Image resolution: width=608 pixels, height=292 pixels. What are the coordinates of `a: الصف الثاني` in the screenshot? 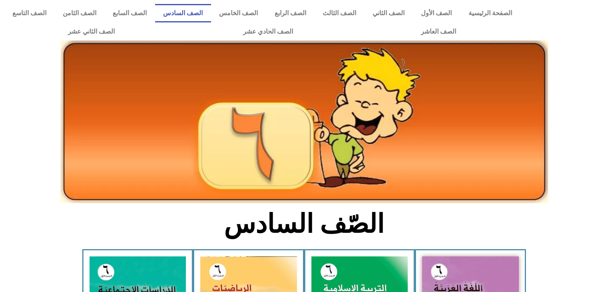 It's located at (388, 13).